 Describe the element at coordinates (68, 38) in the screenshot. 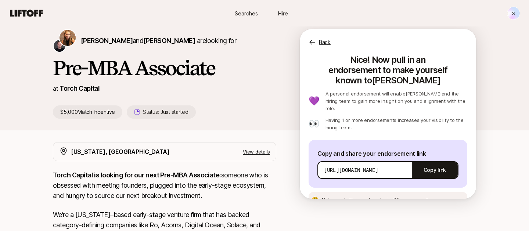

I see `img: Katie Reiner` at that location.